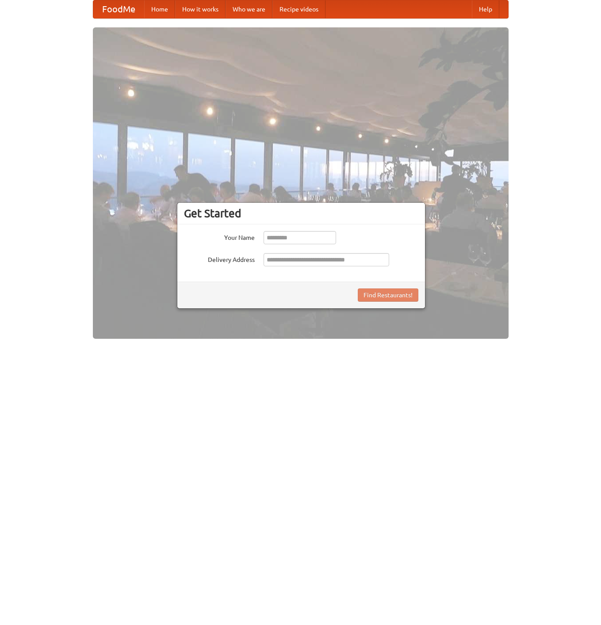  I want to click on a: How it works, so click(200, 9).